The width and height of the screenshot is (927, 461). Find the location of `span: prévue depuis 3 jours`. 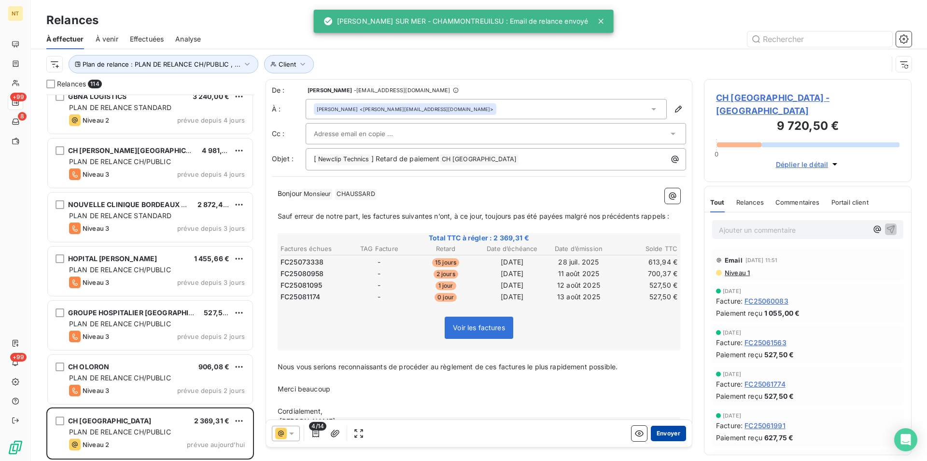

span: prévue depuis 3 jours is located at coordinates (211, 228).